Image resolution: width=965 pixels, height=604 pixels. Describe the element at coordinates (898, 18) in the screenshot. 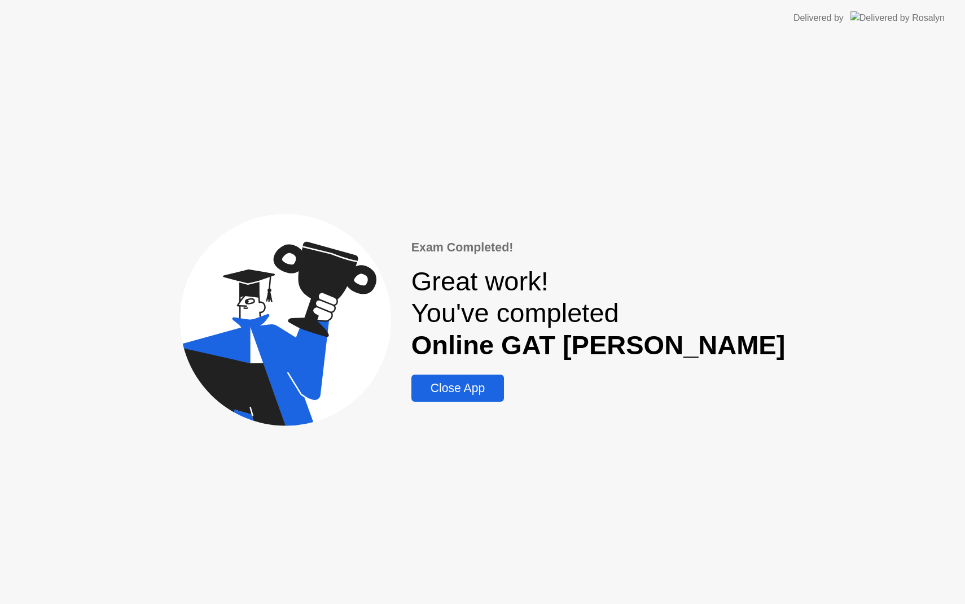

I see `img: Delivered by Rosalyn` at that location.